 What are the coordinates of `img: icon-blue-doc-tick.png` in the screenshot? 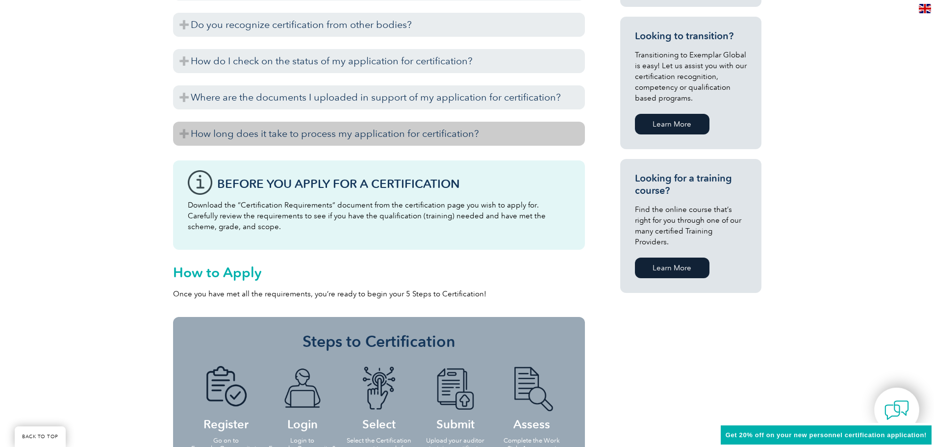 It's located at (226, 388).